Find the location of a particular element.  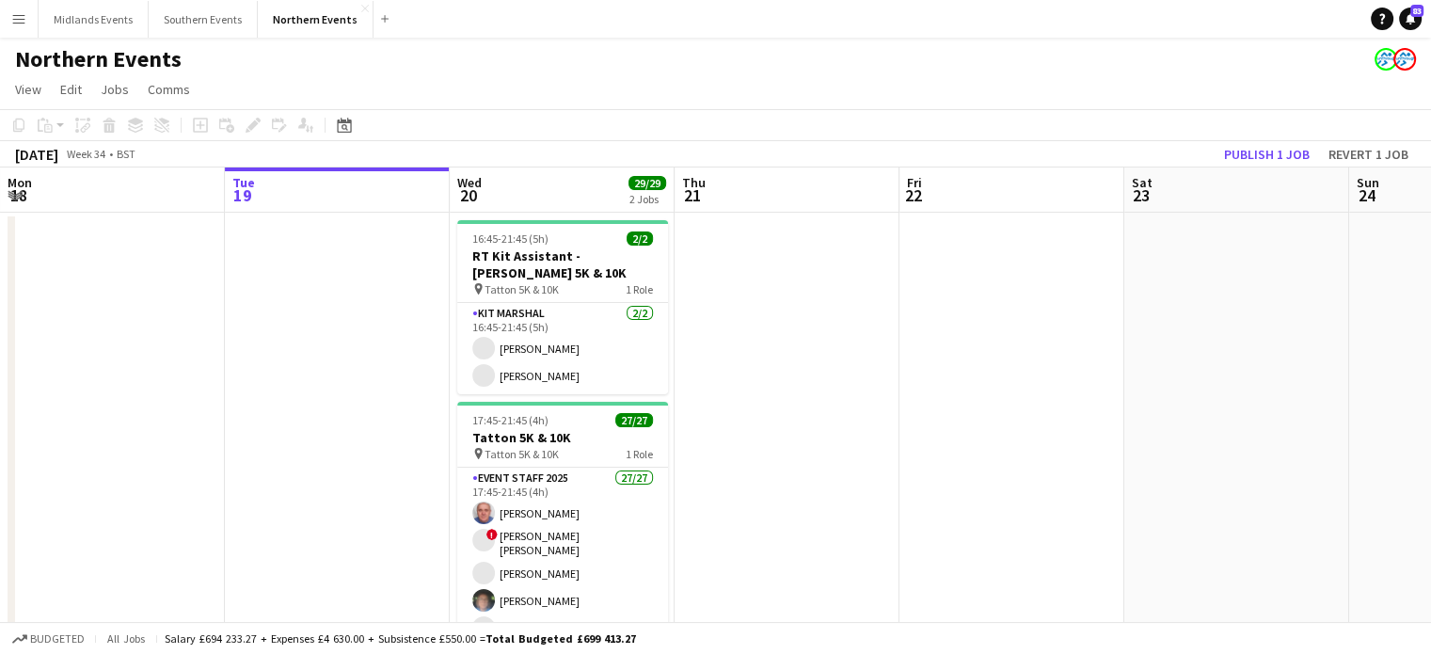

a: View is located at coordinates (28, 89).